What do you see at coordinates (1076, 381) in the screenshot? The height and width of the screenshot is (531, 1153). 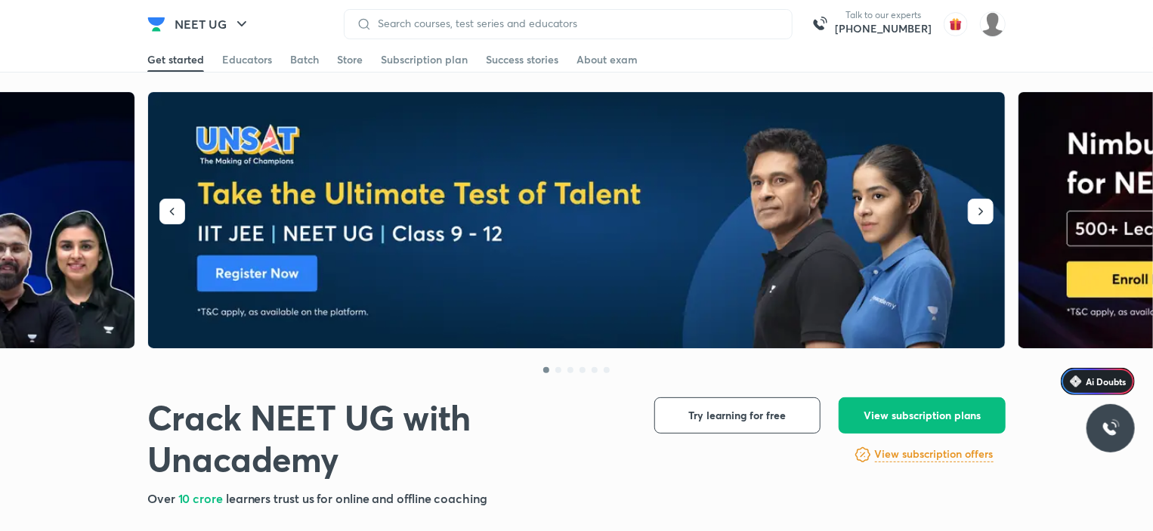 I see `img: Icon` at bounding box center [1076, 381].